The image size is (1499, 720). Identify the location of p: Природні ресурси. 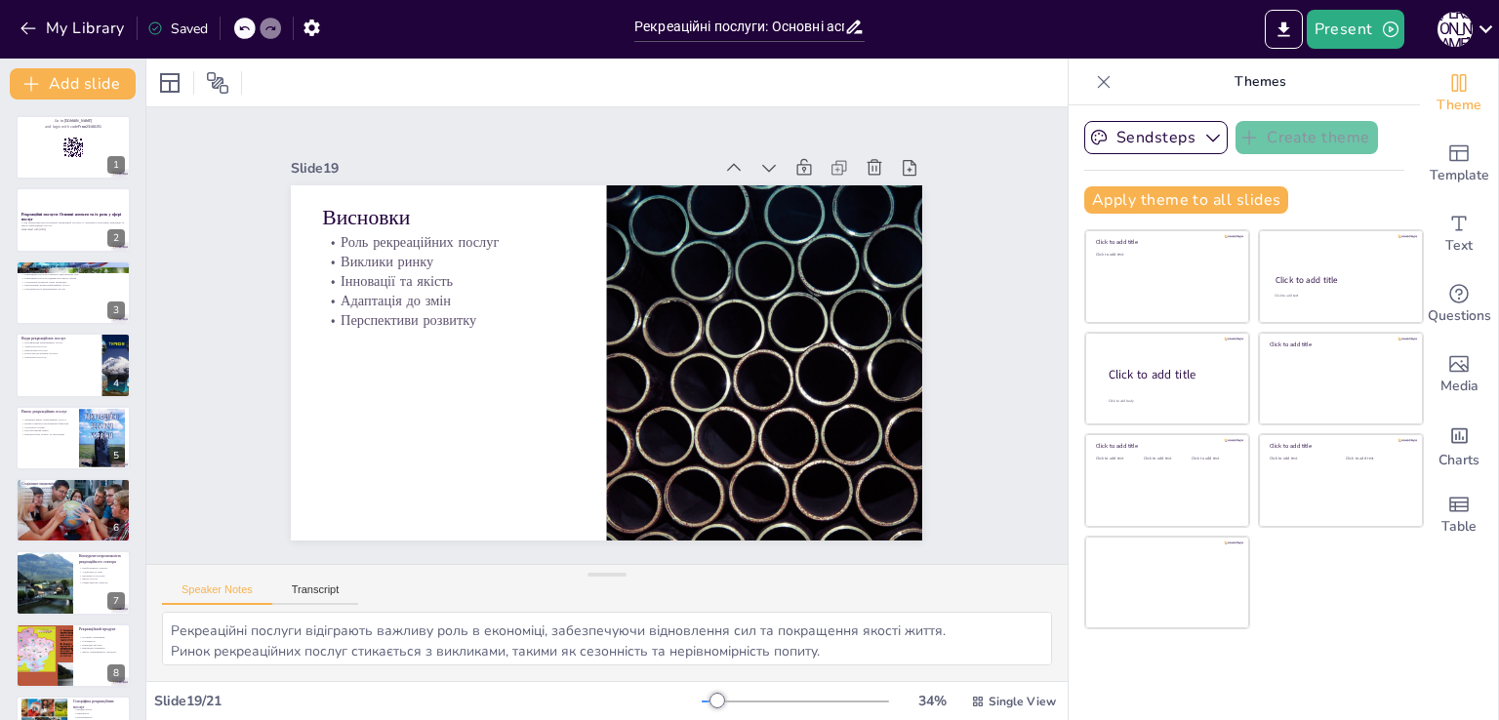
(102, 645).